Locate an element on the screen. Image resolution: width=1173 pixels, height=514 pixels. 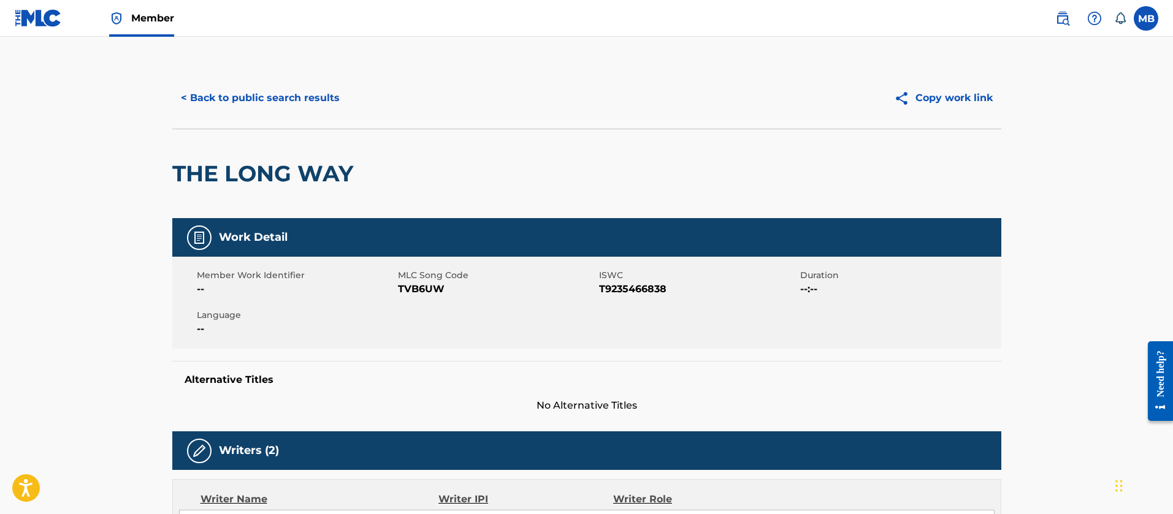
img: MLC Logo is located at coordinates (38, 18).